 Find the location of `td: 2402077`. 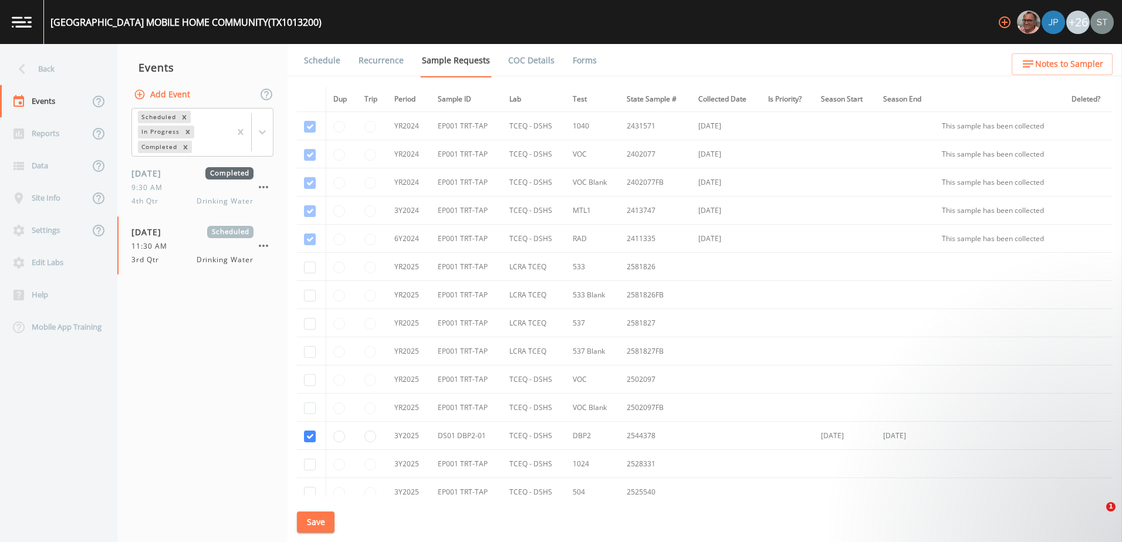

td: 2402077 is located at coordinates (656, 154).